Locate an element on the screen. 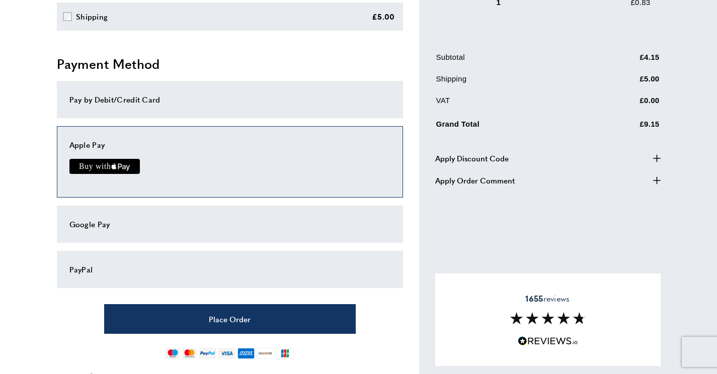  img: jcb is located at coordinates (285, 354).